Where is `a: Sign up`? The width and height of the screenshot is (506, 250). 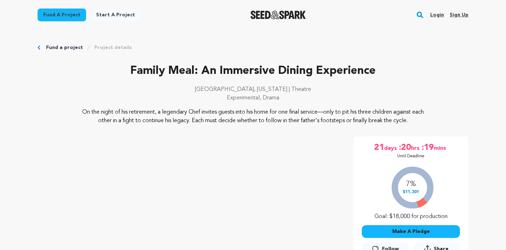
a: Sign up is located at coordinates (459, 15).